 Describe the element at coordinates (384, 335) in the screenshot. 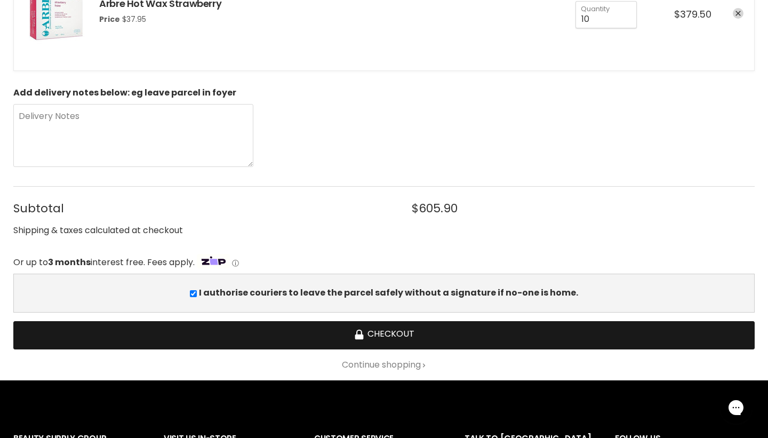

I see `button: Checkout` at that location.